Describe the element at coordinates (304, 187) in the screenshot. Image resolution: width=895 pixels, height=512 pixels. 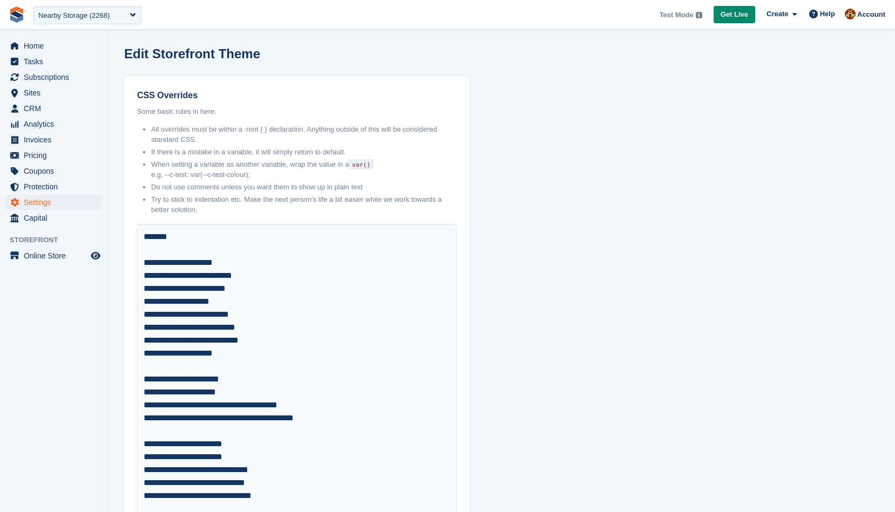
I see `li: Do not use comments unless you want them to show up in plain text` at that location.